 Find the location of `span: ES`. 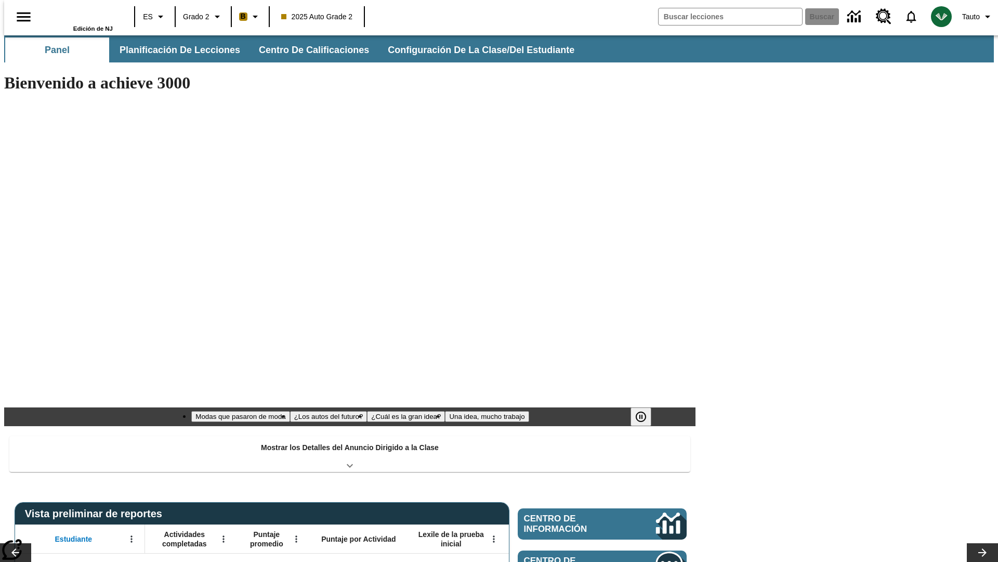

span: ES is located at coordinates (148, 17).